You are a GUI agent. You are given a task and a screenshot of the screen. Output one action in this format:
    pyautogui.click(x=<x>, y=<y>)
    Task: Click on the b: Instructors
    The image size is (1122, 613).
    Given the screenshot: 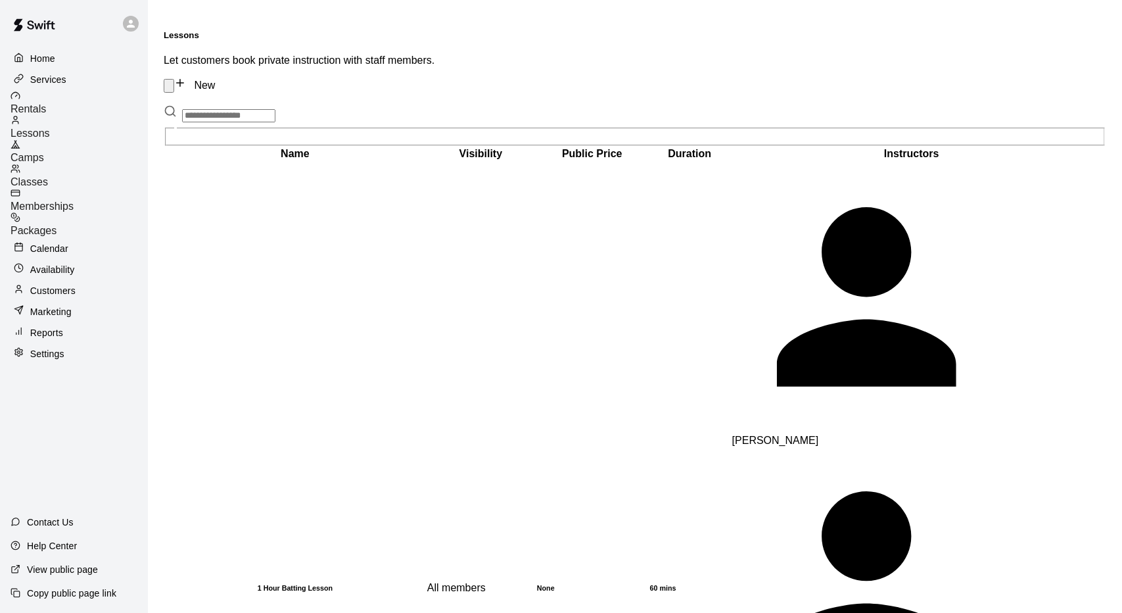 What is the action you would take?
    pyautogui.click(x=912, y=153)
    